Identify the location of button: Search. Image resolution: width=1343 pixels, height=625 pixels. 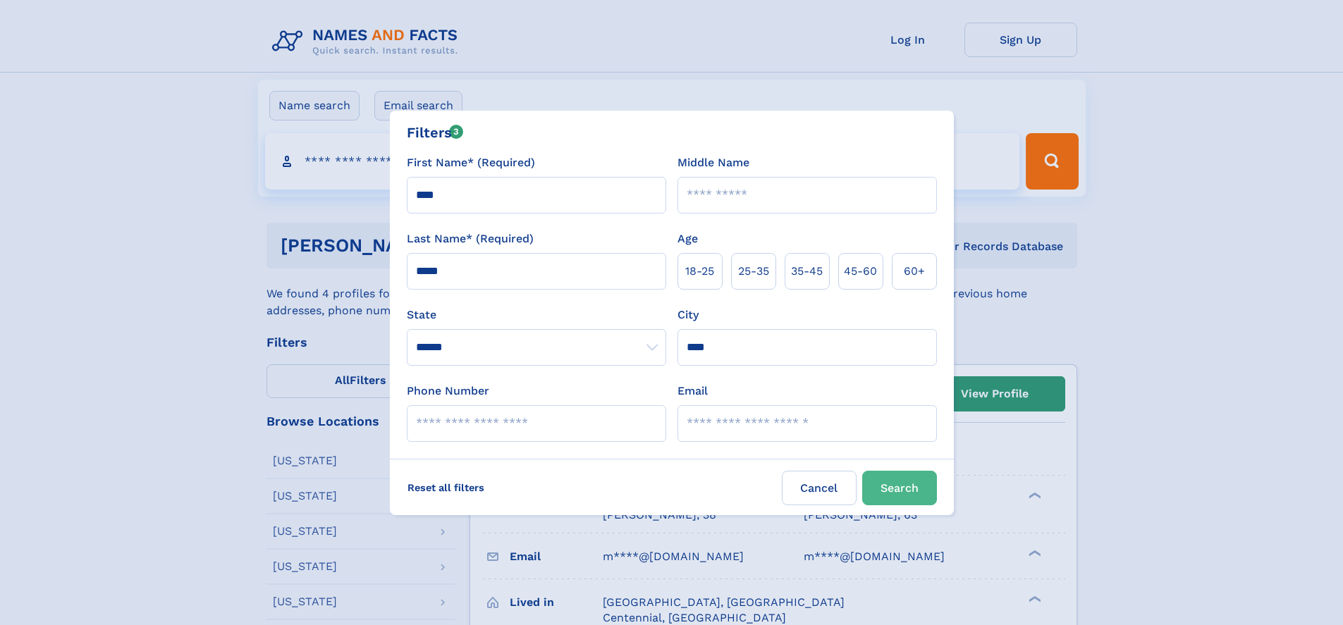
(900, 488).